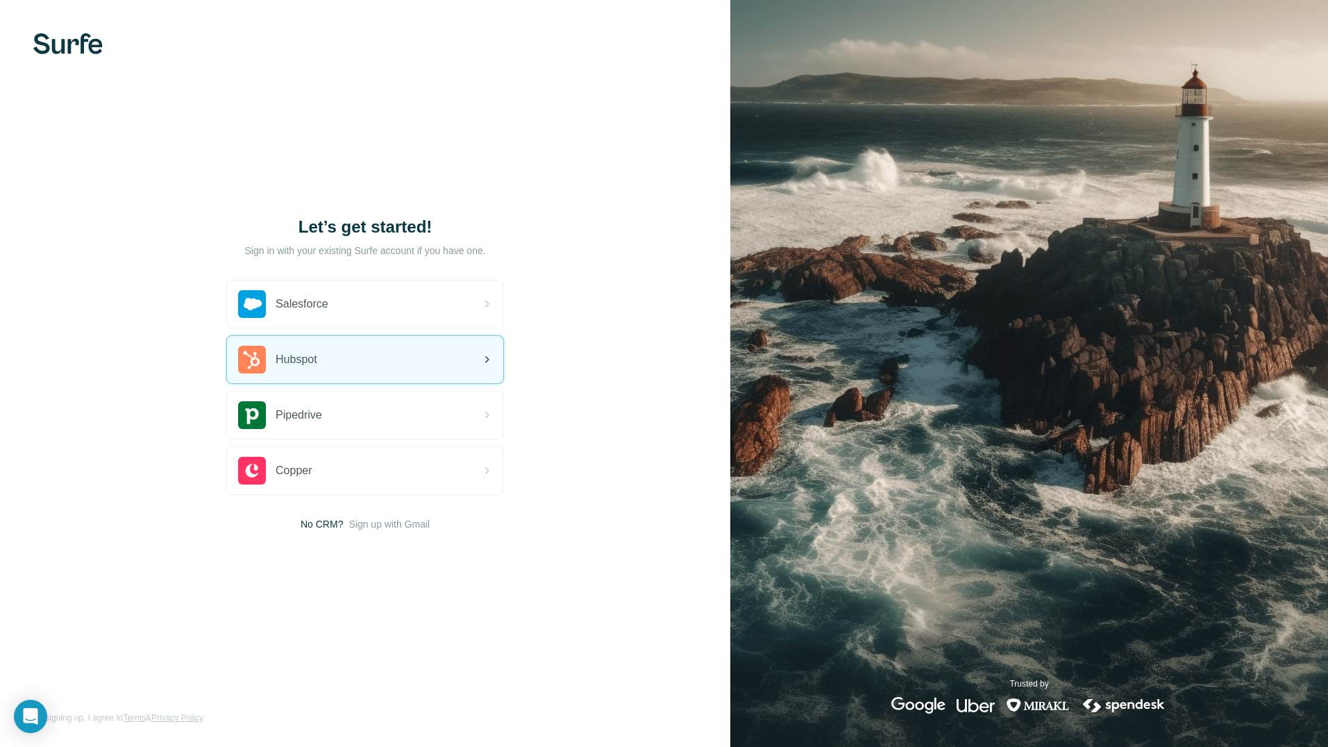  I want to click on img: google's logo, so click(919, 705).